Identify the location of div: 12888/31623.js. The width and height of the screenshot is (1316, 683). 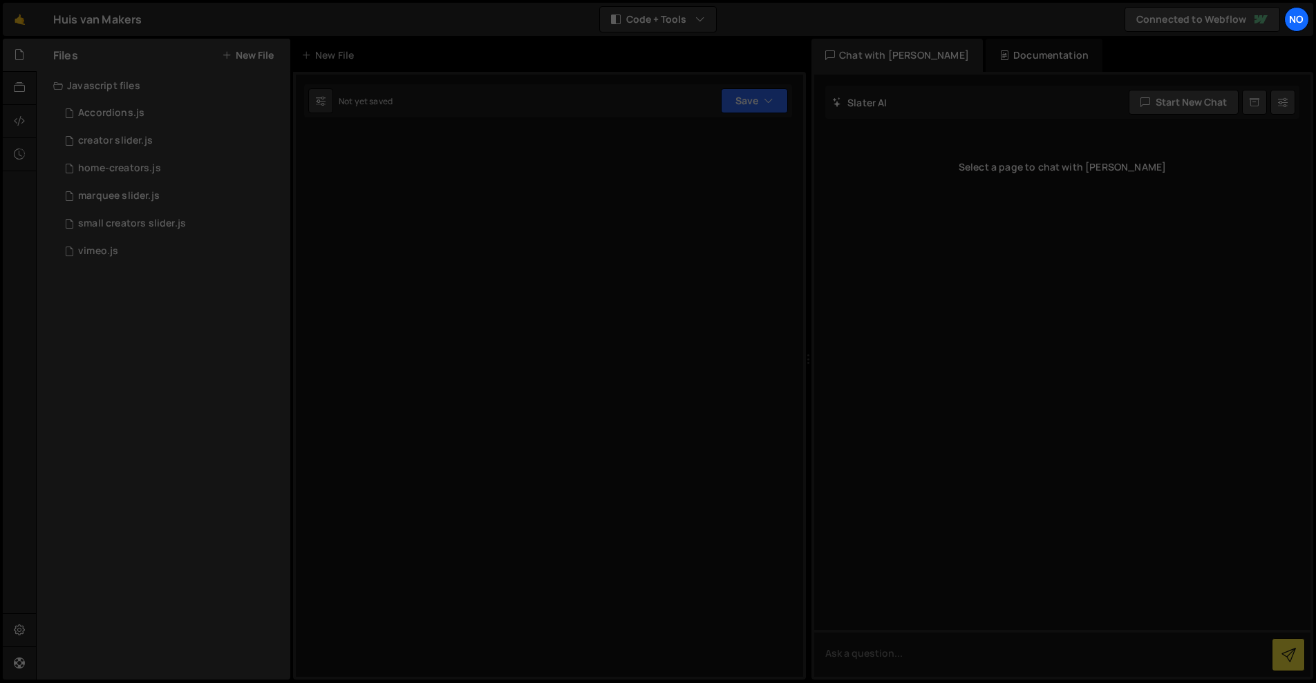
(171, 141).